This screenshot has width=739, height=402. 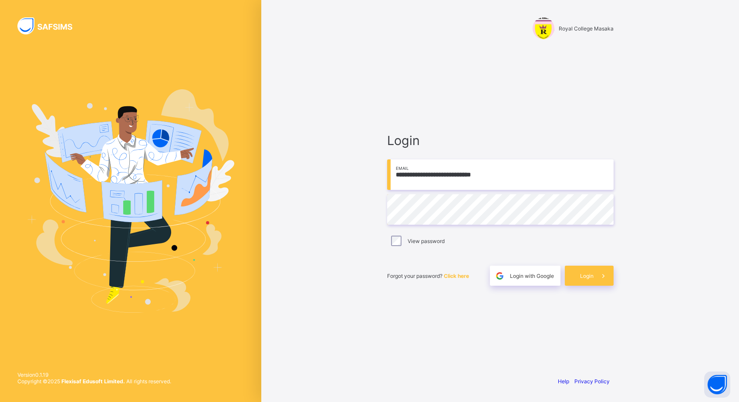 I want to click on button: Open asap, so click(x=717, y=384).